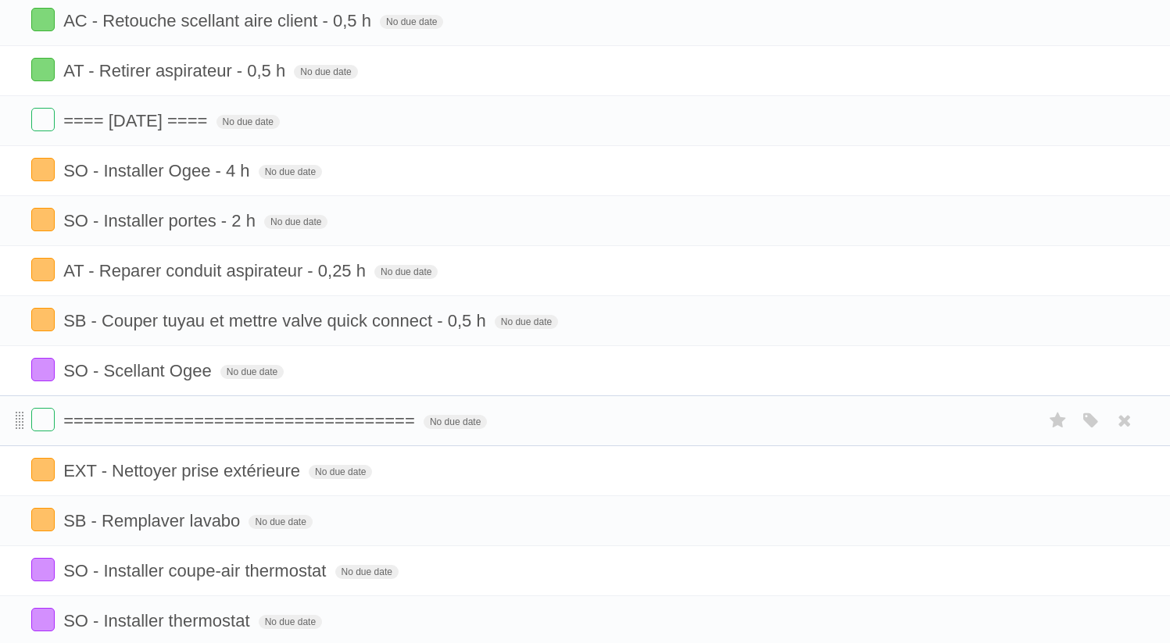  What do you see at coordinates (176, 70) in the screenshot?
I see `span: AT - Retirer aspirateur - 0,5 h` at bounding box center [176, 70].